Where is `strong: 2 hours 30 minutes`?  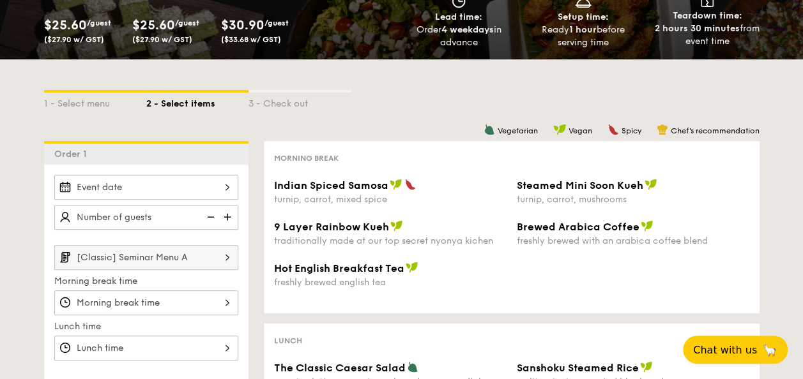
strong: 2 hours 30 minutes is located at coordinates (697, 28).